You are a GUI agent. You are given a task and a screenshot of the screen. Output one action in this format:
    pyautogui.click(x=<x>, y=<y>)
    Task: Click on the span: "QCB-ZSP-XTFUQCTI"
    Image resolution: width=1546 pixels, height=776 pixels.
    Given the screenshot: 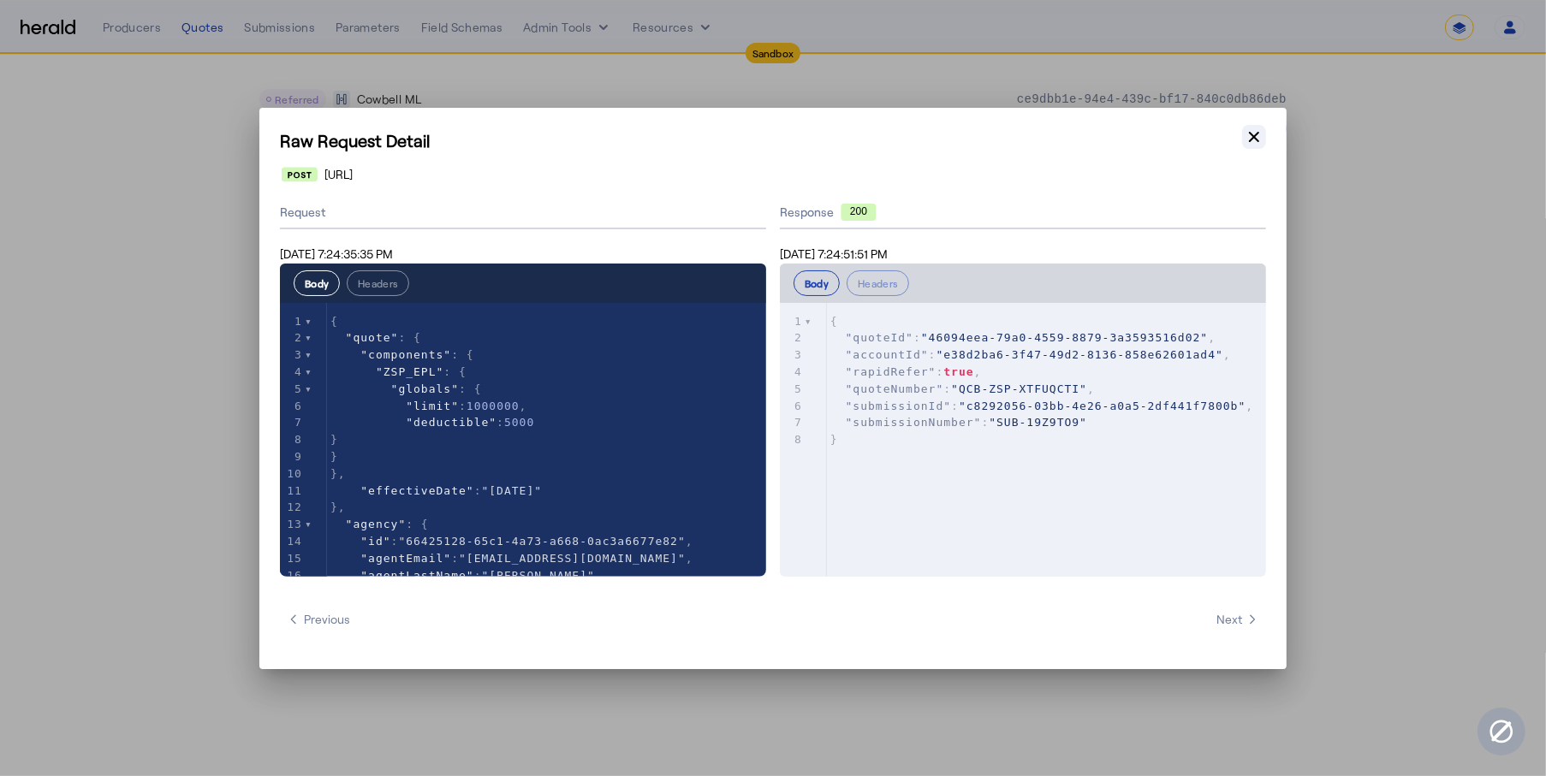 What is the action you would take?
    pyautogui.click(x=1019, y=389)
    